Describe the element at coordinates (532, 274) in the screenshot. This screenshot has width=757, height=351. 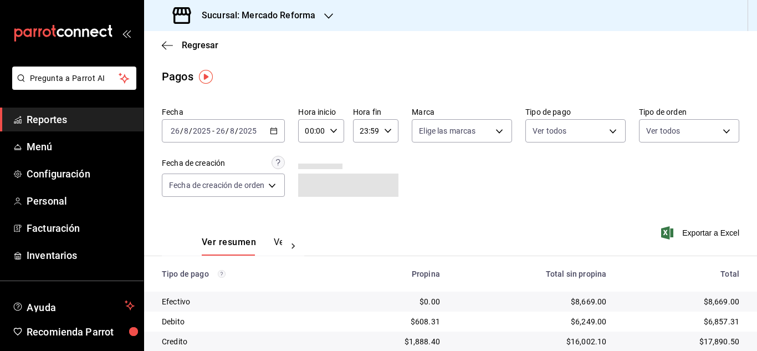
I see `div: Total sin propina` at that location.